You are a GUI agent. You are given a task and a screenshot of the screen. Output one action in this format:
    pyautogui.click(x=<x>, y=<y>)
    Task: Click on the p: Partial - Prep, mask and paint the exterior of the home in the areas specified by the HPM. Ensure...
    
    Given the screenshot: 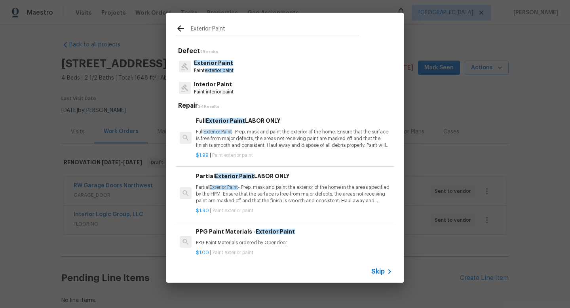 What is the action you would take?
    pyautogui.click(x=294, y=194)
    